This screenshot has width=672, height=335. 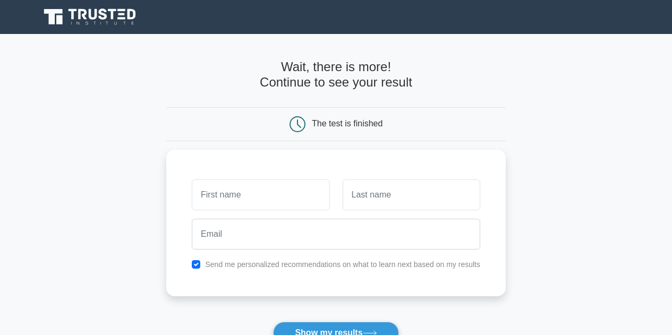 What do you see at coordinates (343, 265) in the screenshot?
I see `label: Send me personalized recommendations on what to learn next based on my results` at bounding box center [343, 265].